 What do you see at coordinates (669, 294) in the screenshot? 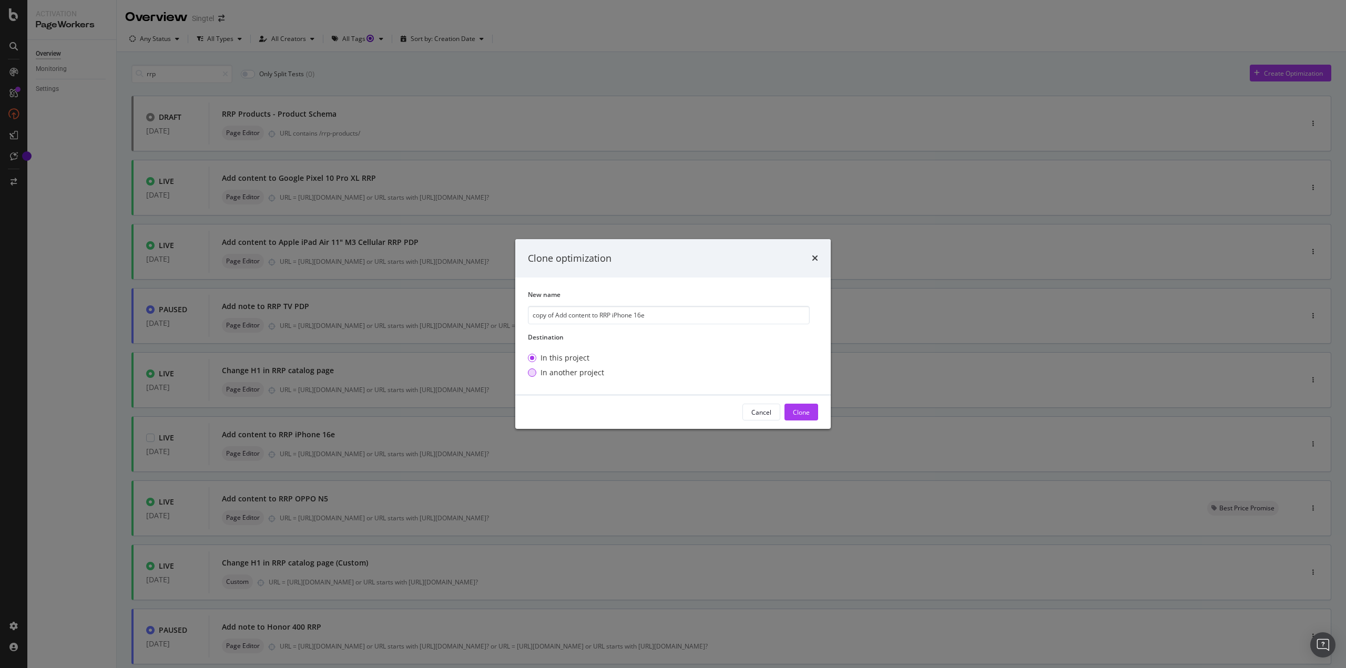
I see `label: New name` at bounding box center [669, 294].